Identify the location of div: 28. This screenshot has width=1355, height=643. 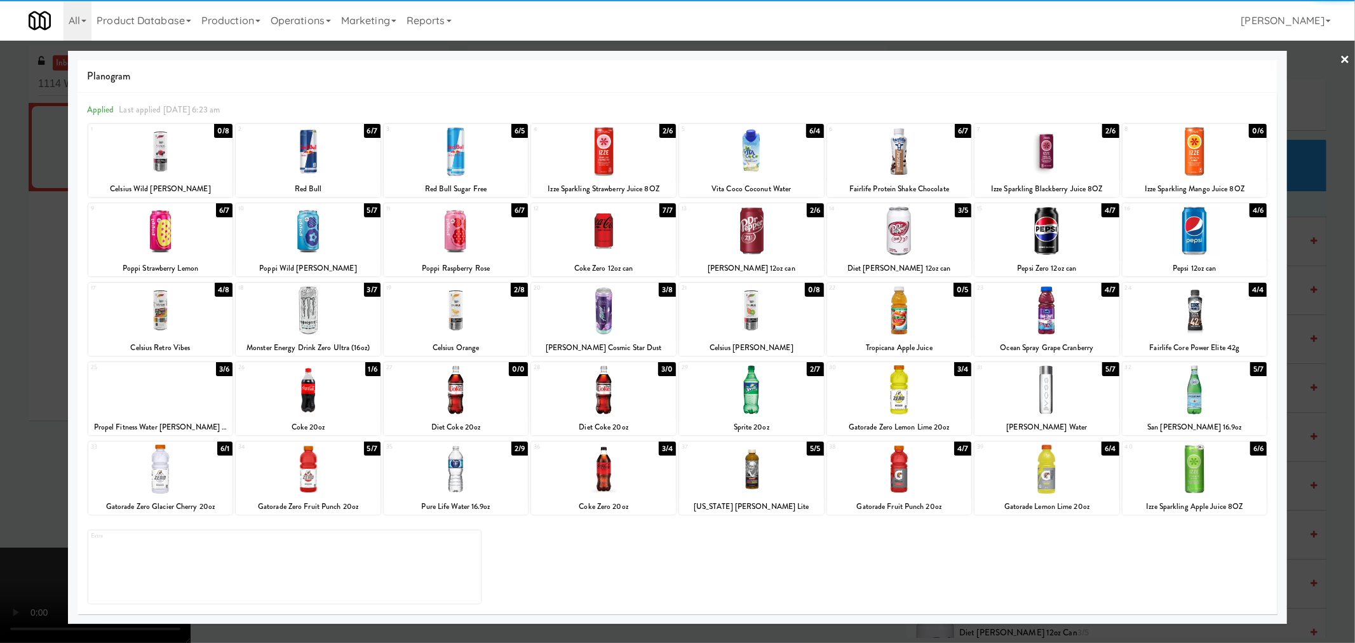
(568, 367).